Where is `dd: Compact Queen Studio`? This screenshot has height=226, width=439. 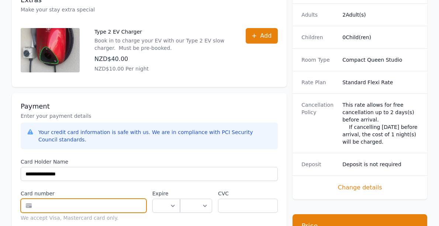
dd: Compact Queen Studio is located at coordinates (380, 60).